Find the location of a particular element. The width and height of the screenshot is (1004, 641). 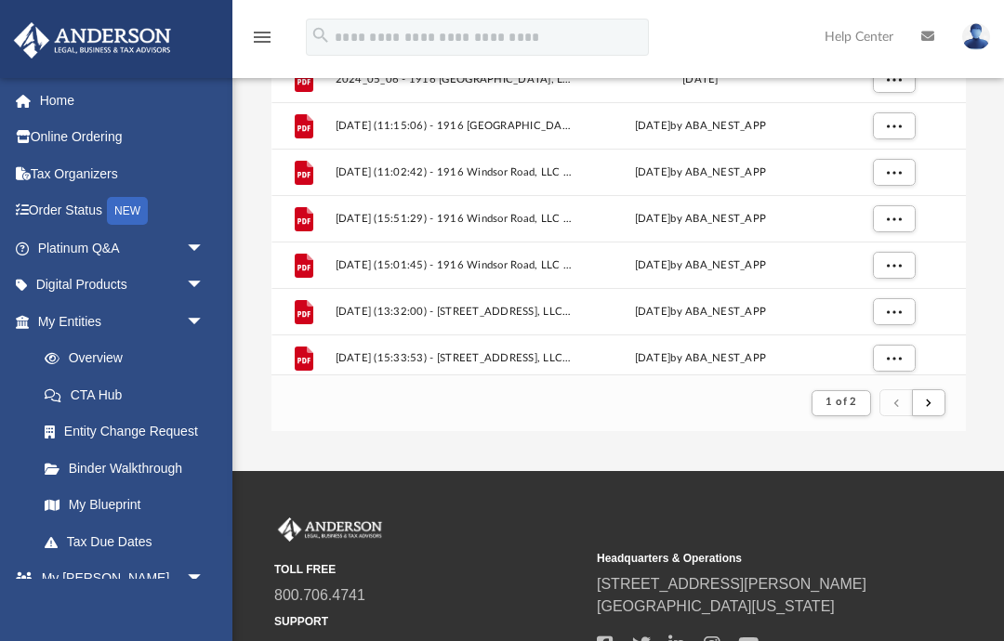

a: Binder Walkthrough is located at coordinates (129, 468).